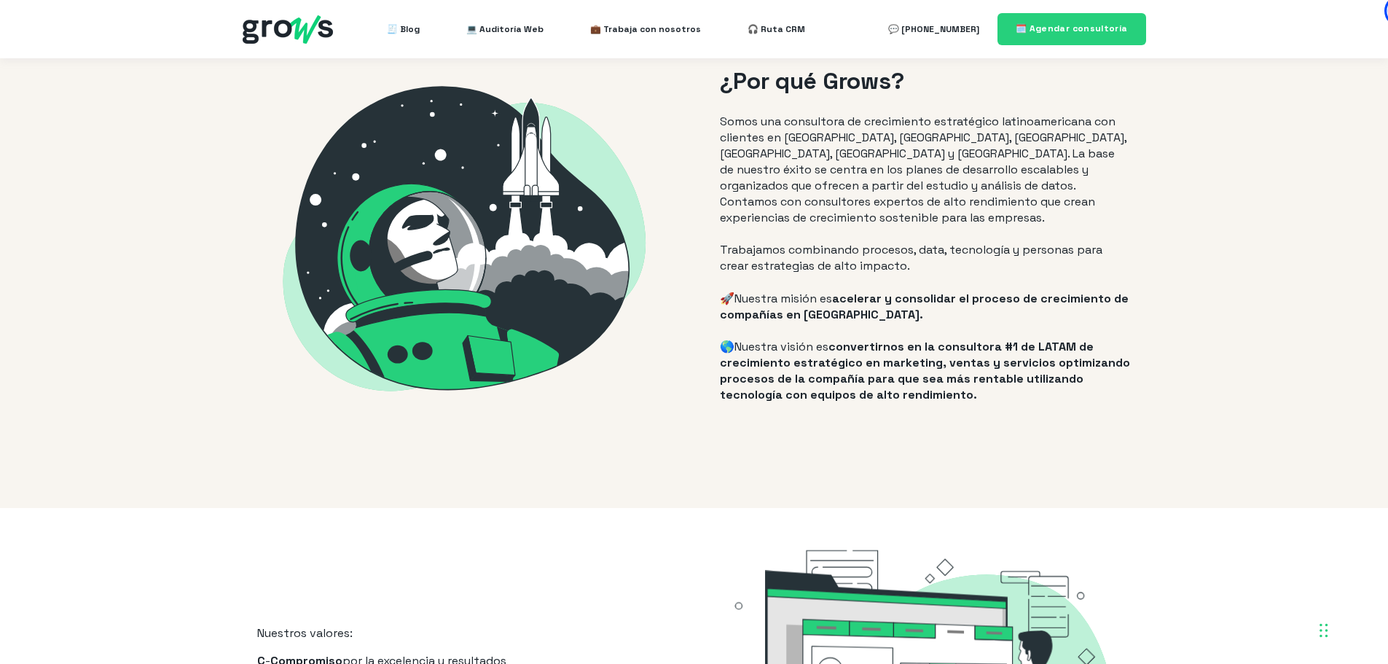 The width and height of the screenshot is (1388, 664). Describe the element at coordinates (645, 29) in the screenshot. I see `a: 💼 Trabaja con nosotros` at that location.